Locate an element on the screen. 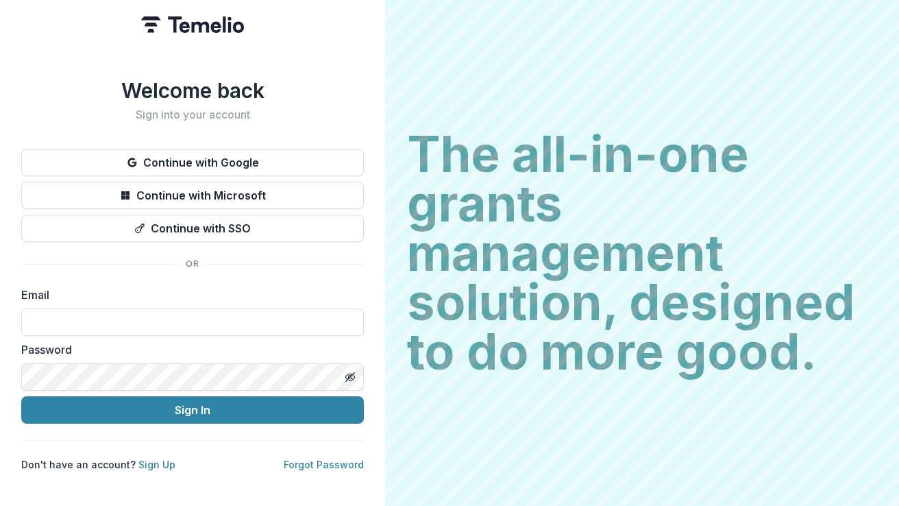 Image resolution: width=899 pixels, height=506 pixels. p: Don't have an account? is located at coordinates (98, 464).